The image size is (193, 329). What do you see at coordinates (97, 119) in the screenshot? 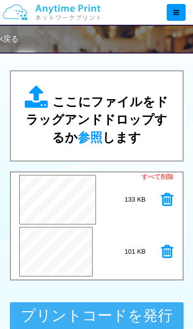
I see `span: ここにファイルをドラッグアンドドロップするか します` at bounding box center [97, 119].